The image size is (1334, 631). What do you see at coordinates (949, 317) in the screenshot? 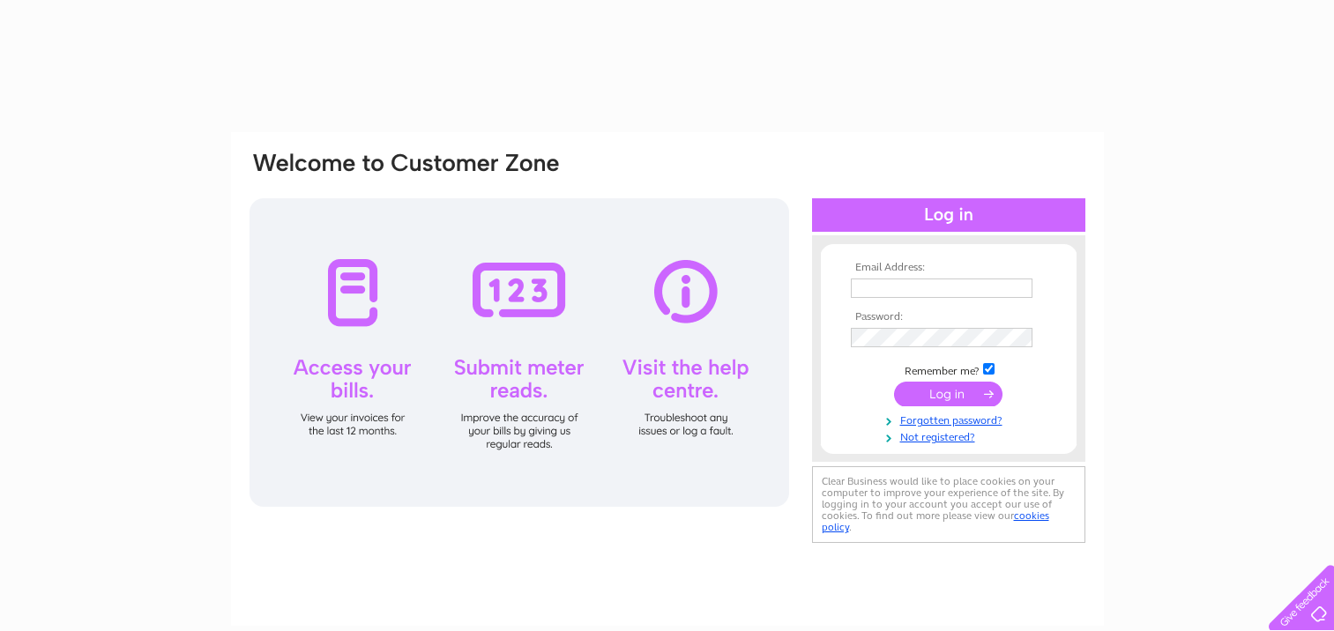
I see `th: Password:` at bounding box center [949, 317].